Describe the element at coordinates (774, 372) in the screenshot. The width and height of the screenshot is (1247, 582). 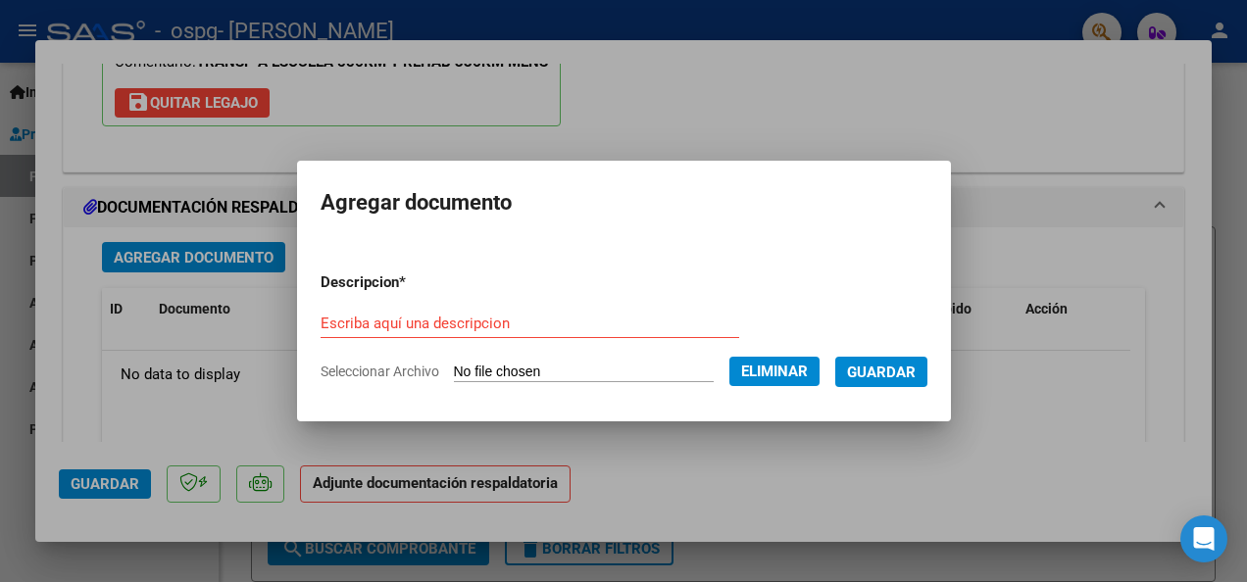
I see `span: Eliminar` at that location.